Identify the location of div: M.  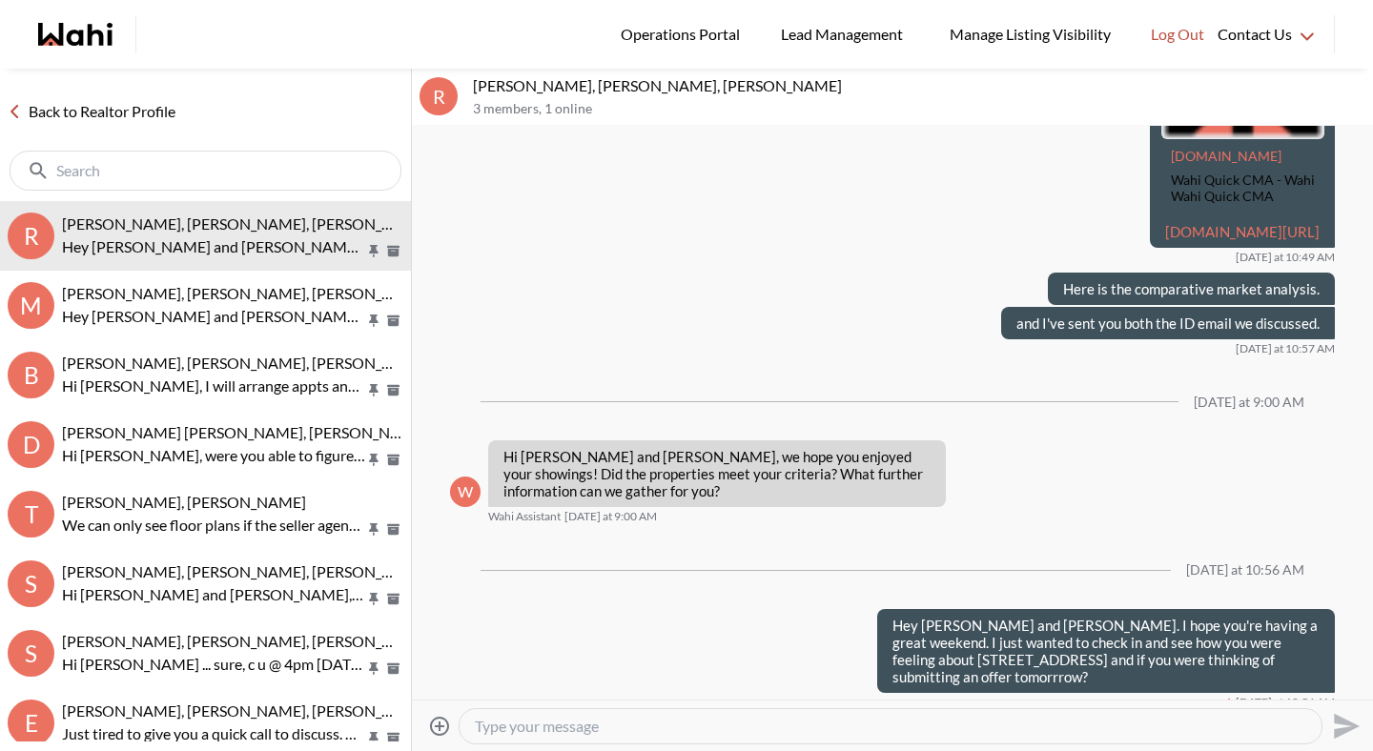
(31, 305).